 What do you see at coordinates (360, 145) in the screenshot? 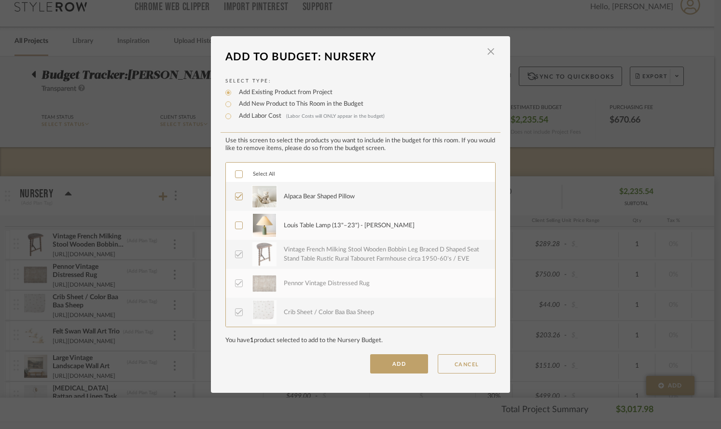
I see `div: Use this screen to select the products you want to include in the budget for this room. If you wo...` at bounding box center [360, 145].